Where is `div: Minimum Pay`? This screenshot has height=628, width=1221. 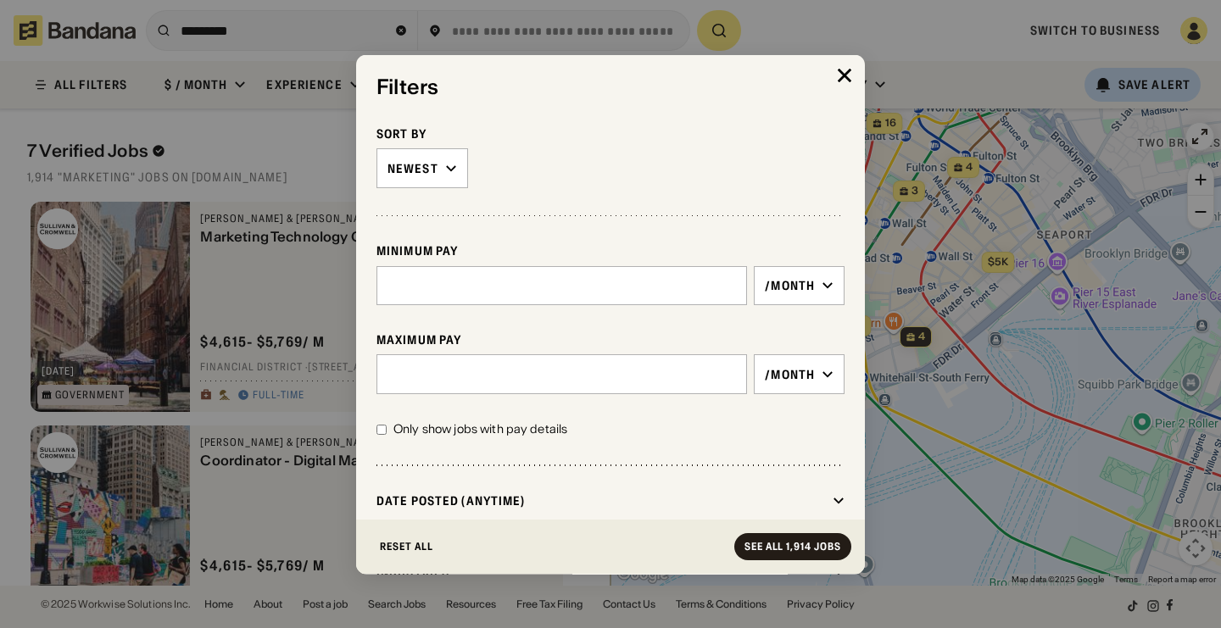 div: Minimum Pay is located at coordinates (610, 251).